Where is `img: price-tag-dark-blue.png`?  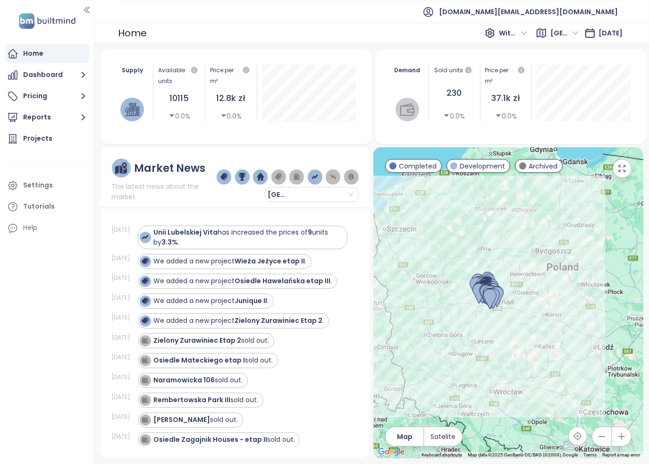
img: price-tag-dark-blue.png is located at coordinates (224, 177).